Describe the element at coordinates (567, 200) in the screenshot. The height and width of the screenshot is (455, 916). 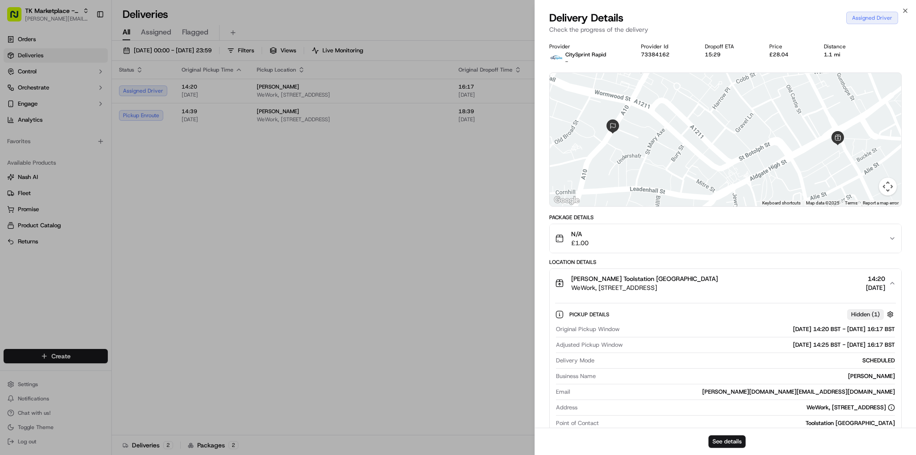
I see `a: Open this area in Google Maps (opens a new window)` at that location.